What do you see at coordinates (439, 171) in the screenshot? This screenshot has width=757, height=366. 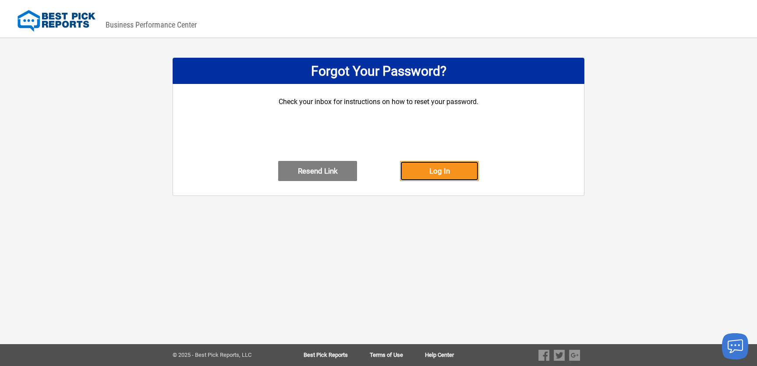 I see `button: Log In` at bounding box center [439, 171].